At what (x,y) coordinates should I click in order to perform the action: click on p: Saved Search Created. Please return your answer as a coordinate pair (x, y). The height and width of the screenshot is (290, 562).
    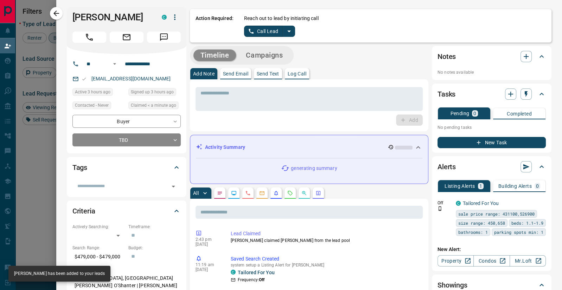
    Looking at the image, I should click on (325, 259).